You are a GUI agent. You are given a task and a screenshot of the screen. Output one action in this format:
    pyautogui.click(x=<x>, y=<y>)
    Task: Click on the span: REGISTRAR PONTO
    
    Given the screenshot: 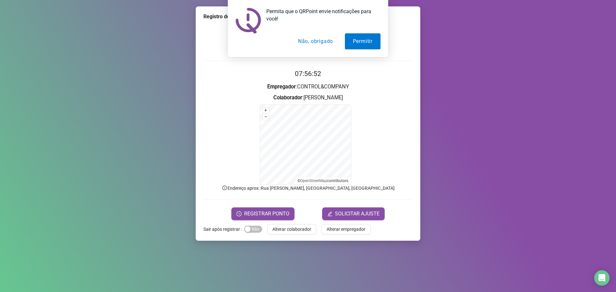 What is the action you would take?
    pyautogui.click(x=266, y=214)
    